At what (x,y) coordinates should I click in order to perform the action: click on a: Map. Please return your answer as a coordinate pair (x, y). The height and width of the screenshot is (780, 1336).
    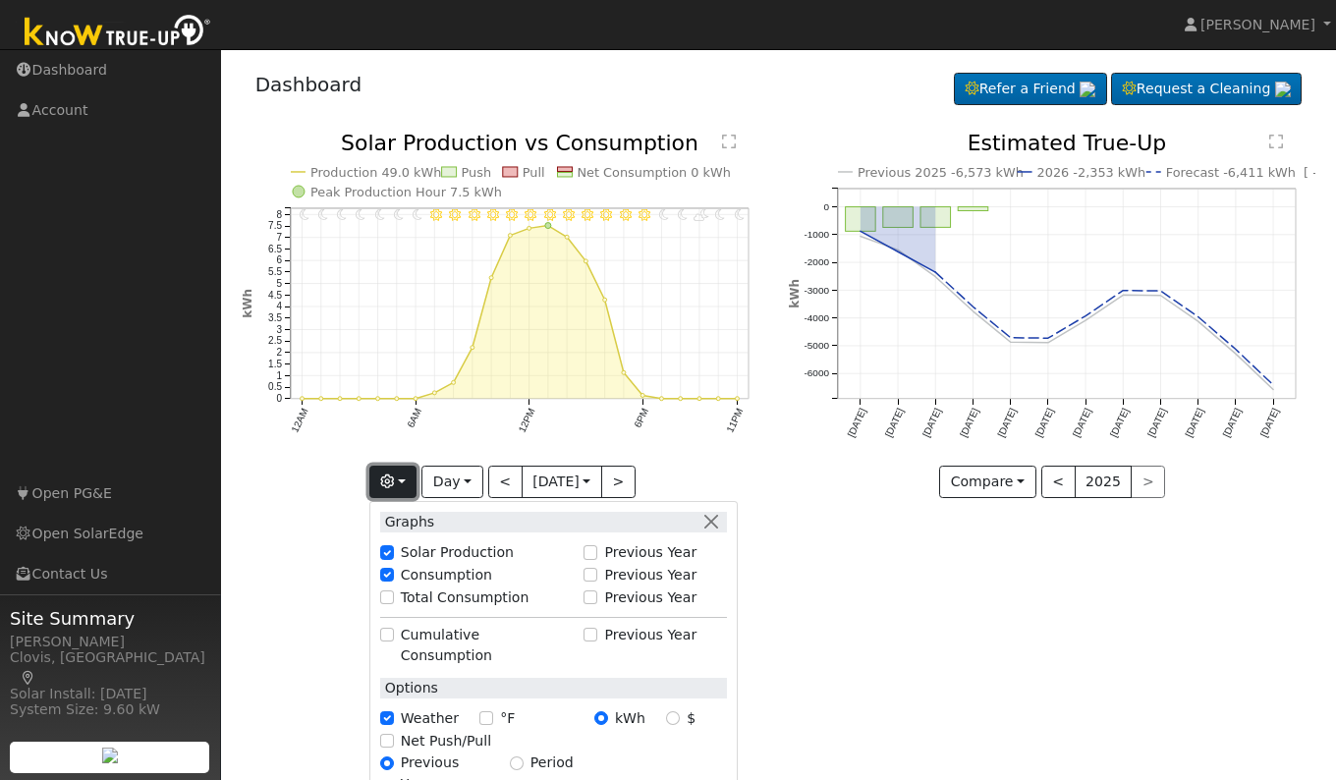
    Looking at the image, I should click on (28, 678).